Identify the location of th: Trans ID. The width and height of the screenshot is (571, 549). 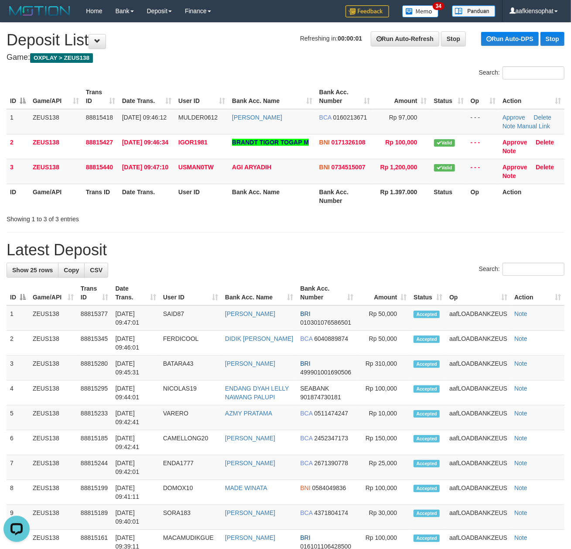
(100, 196).